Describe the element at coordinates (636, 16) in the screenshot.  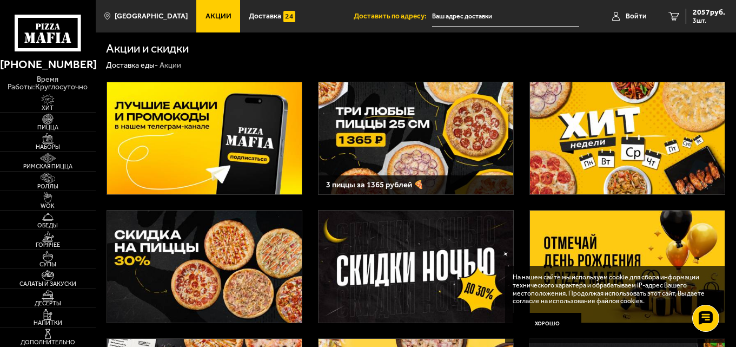
I see `span: Войти` at that location.